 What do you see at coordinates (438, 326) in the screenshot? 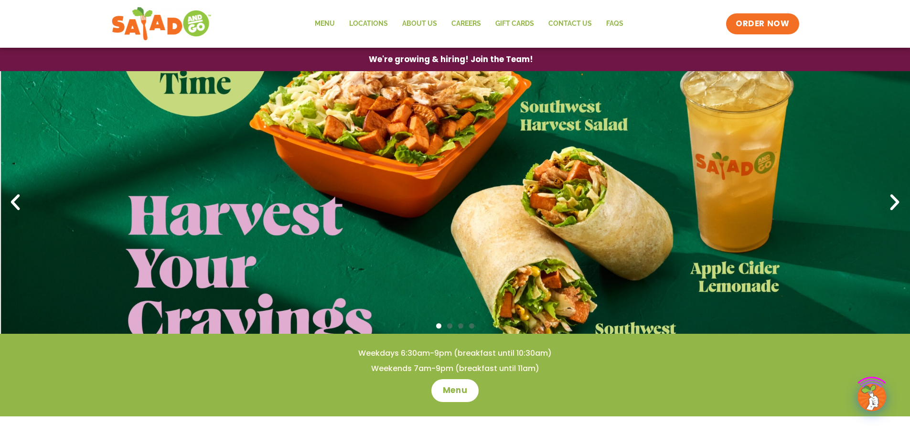
I see `span: Go to slide 1` at bounding box center [438, 326].